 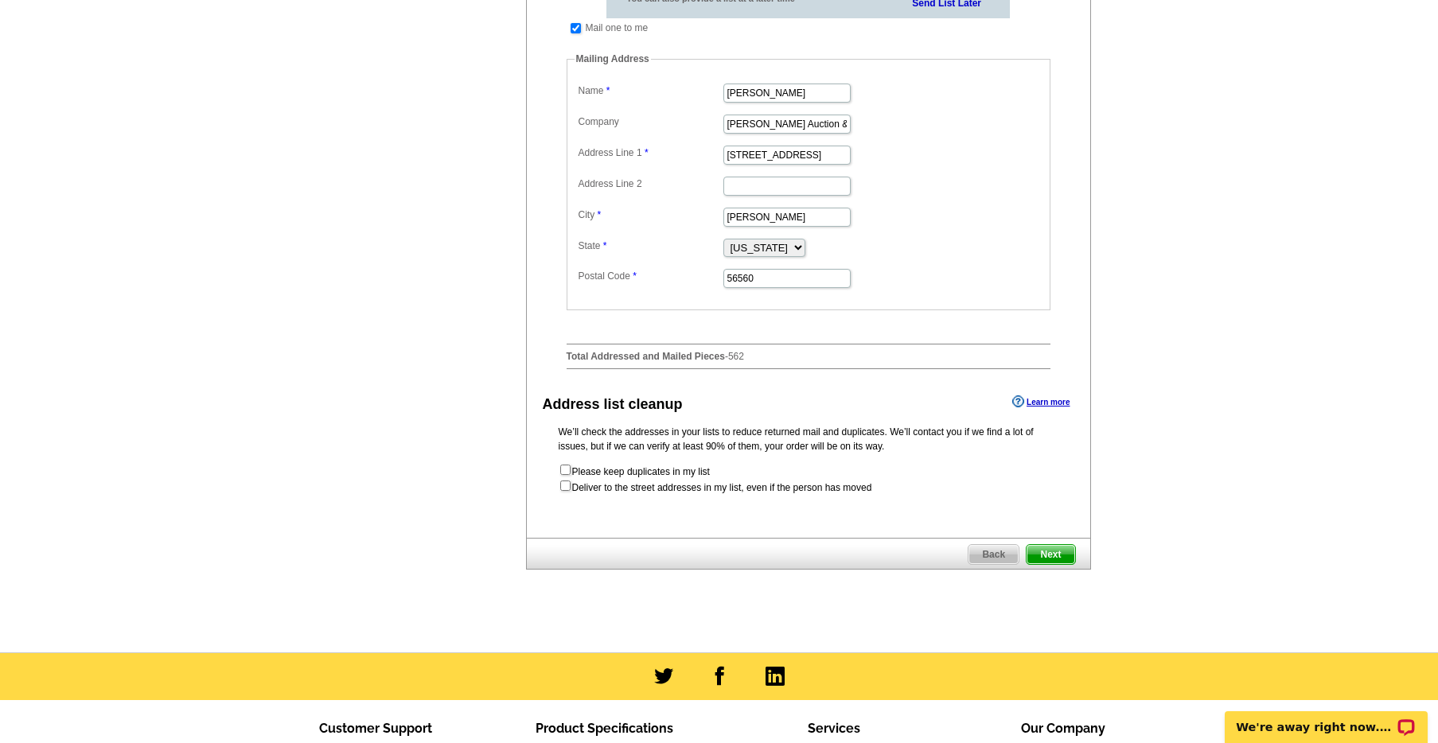 I want to click on label: State, so click(x=650, y=246).